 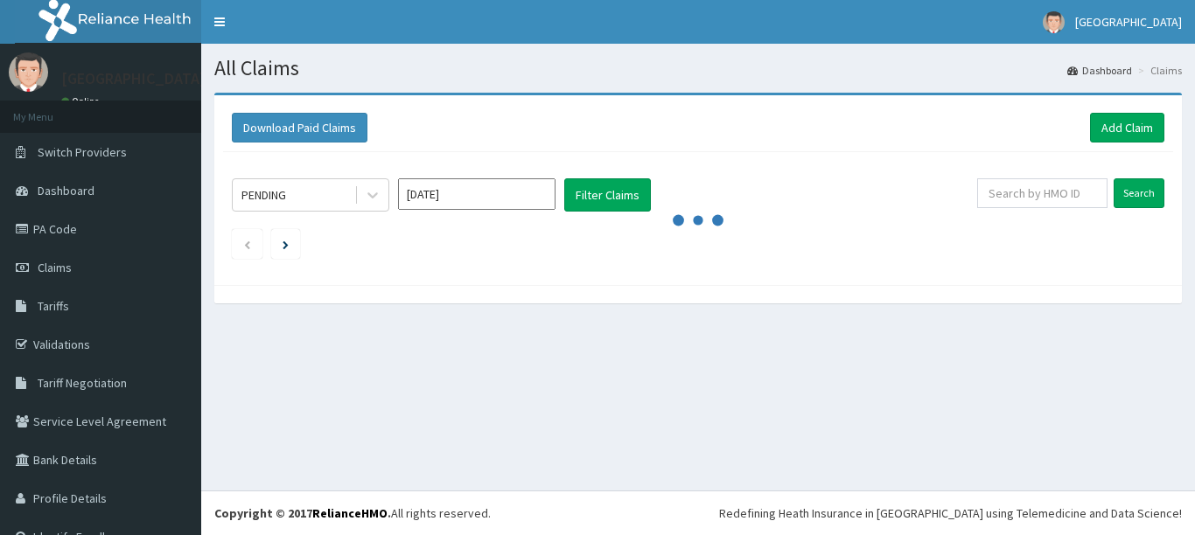 What do you see at coordinates (263, 195) in the screenshot?
I see `div: PENDING` at bounding box center [263, 195].